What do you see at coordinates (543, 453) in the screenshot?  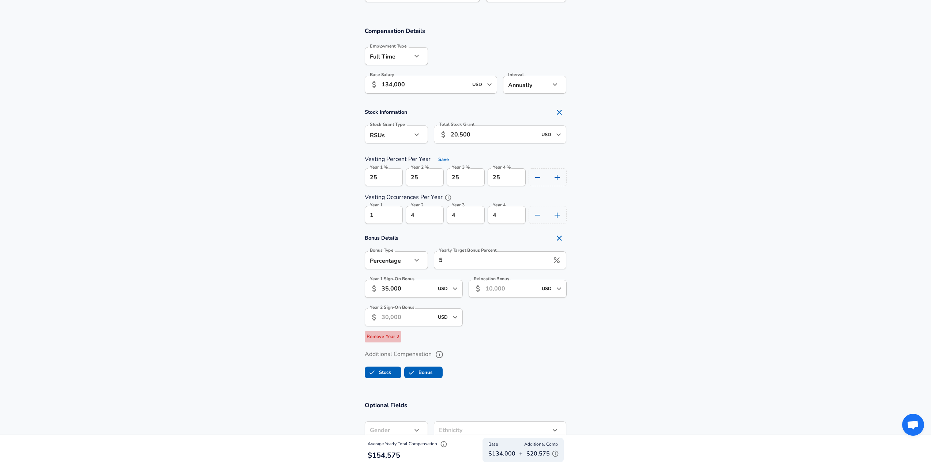 I see `p: $20,575` at bounding box center [543, 453].